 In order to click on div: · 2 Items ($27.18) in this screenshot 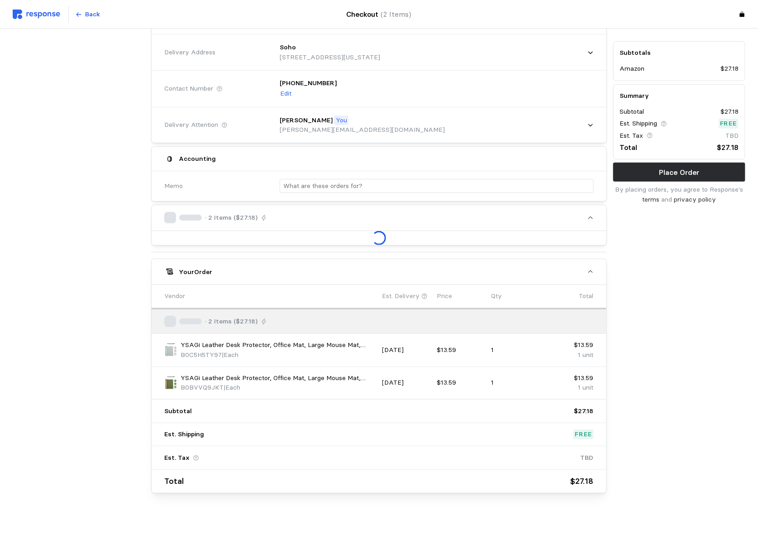, I will do `click(379, 238)`.